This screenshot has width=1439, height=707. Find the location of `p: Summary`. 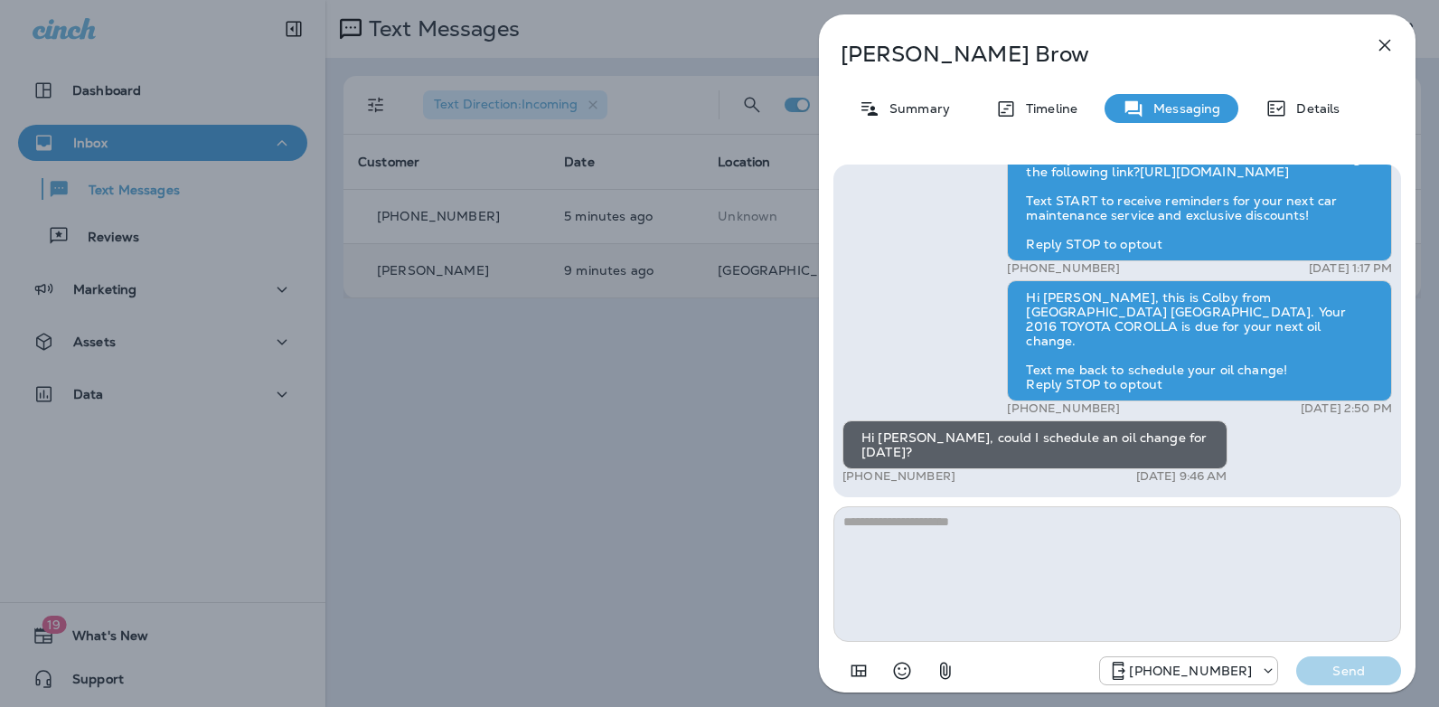

p: Summary is located at coordinates (915, 108).